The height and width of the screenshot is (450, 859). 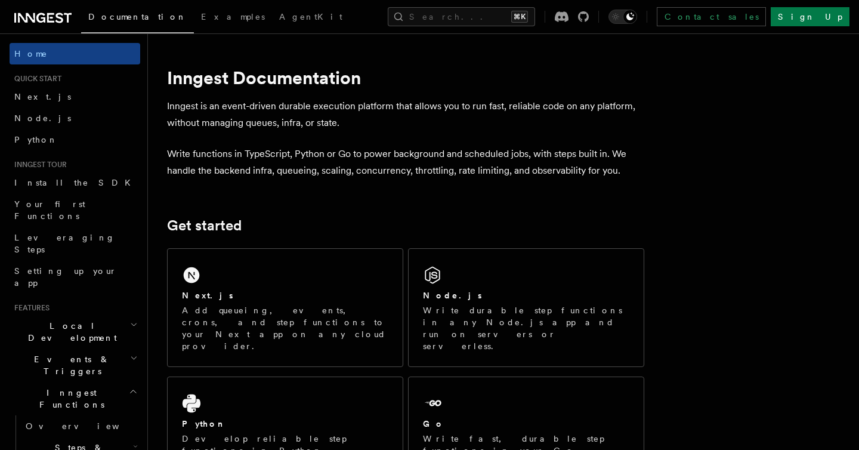 What do you see at coordinates (137, 17) in the screenshot?
I see `span: Documentation` at bounding box center [137, 17].